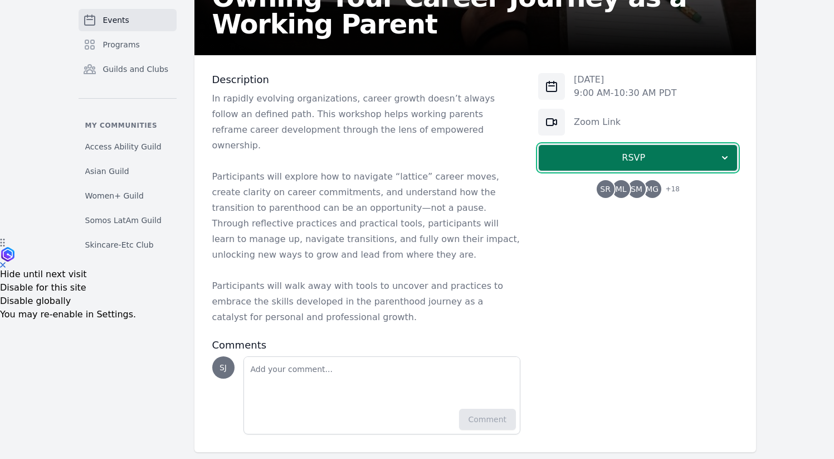 The width and height of the screenshot is (834, 459). I want to click on span: Access Ability Guild, so click(123, 147).